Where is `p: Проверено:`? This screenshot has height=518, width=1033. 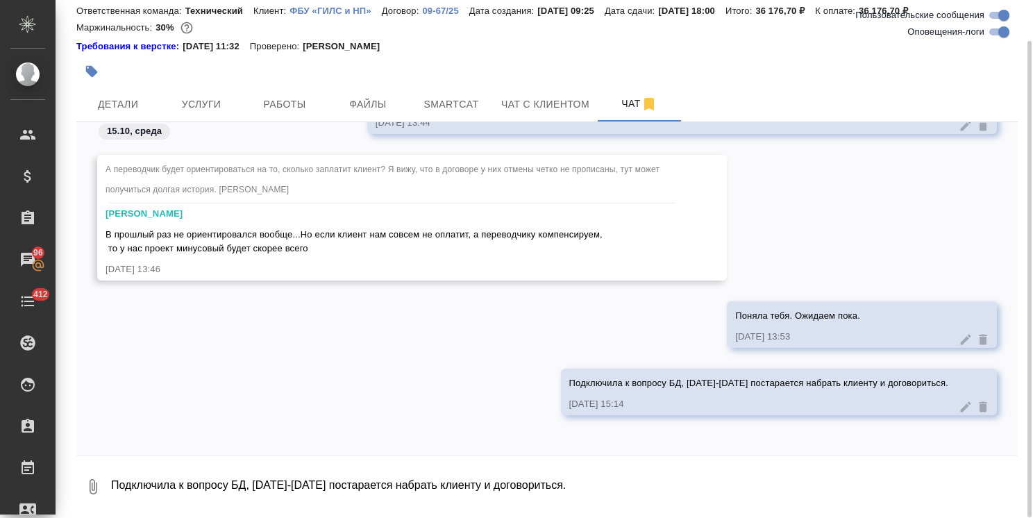 p: Проверено: is located at coordinates (276, 47).